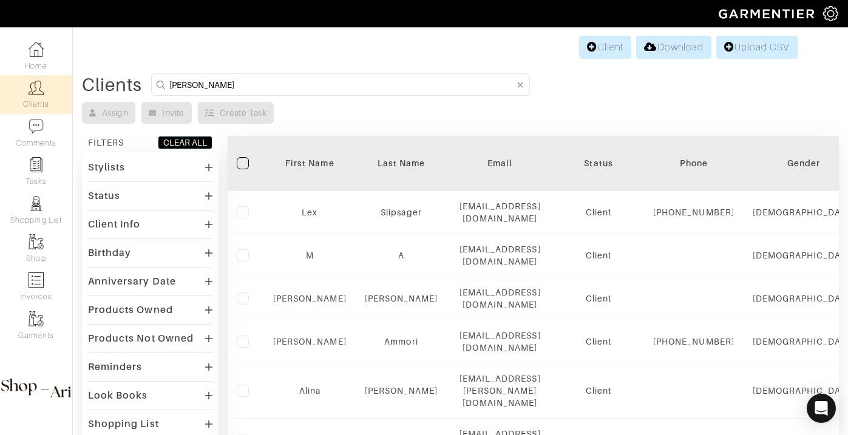 The height and width of the screenshot is (435, 848). Describe the element at coordinates (36, 49) in the screenshot. I see `img: dashboard-icon-dbcd8f5a0b271acd01030246c82b418ddd0df26cd7fceb0bd07c9910d44c42f6.png` at that location.